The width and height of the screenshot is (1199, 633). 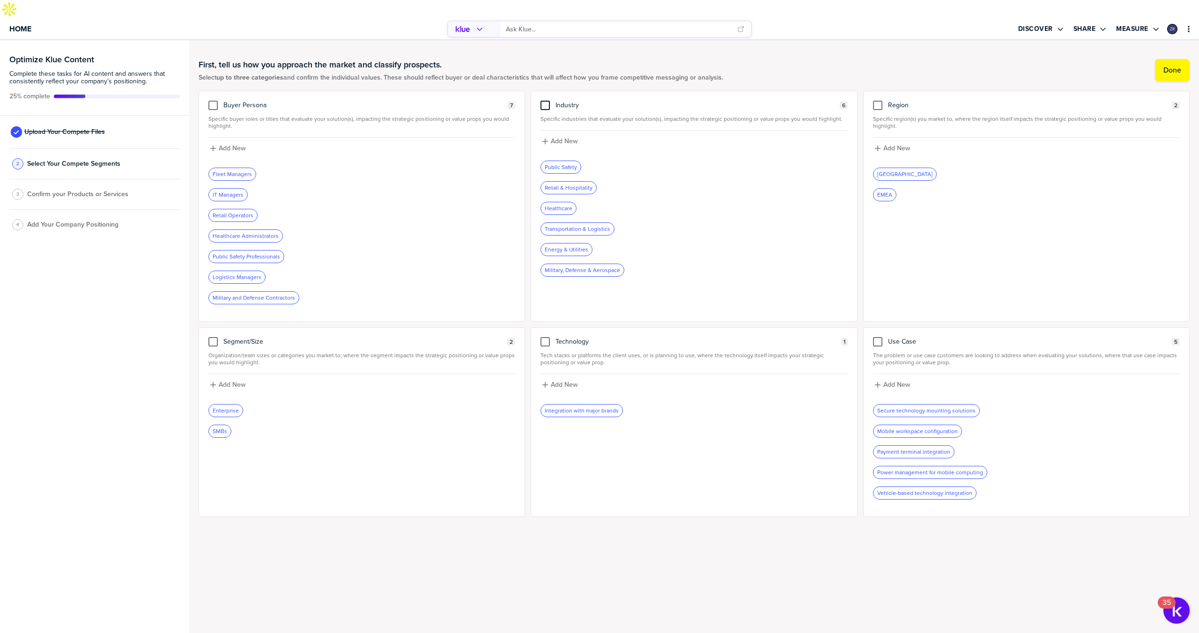 I want to click on button: Done, so click(x=1172, y=70).